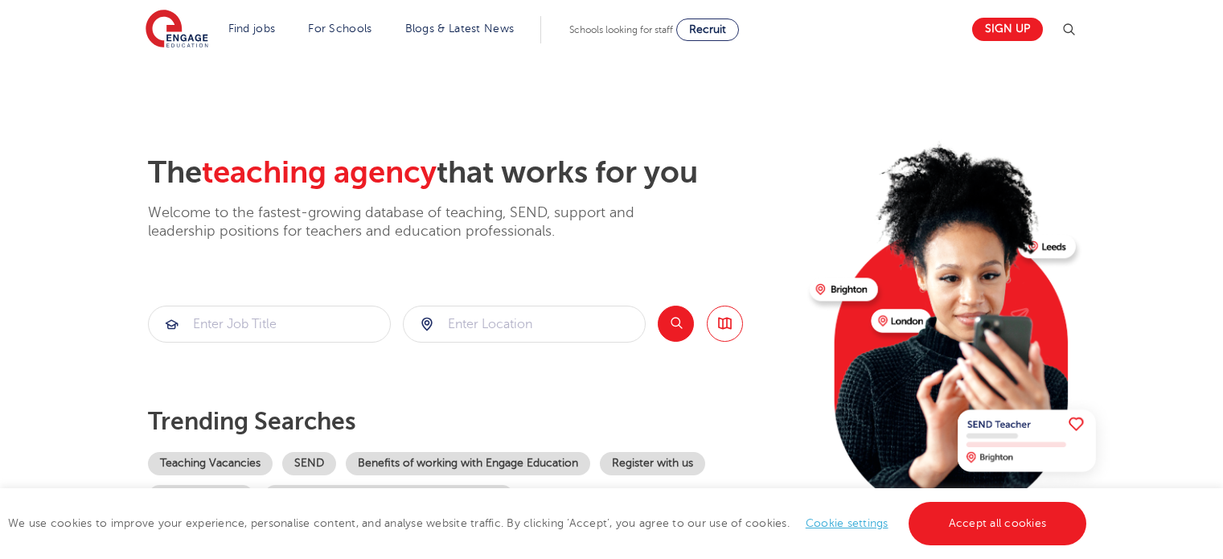  What do you see at coordinates (319, 172) in the screenshot?
I see `span: teaching agency` at bounding box center [319, 172].